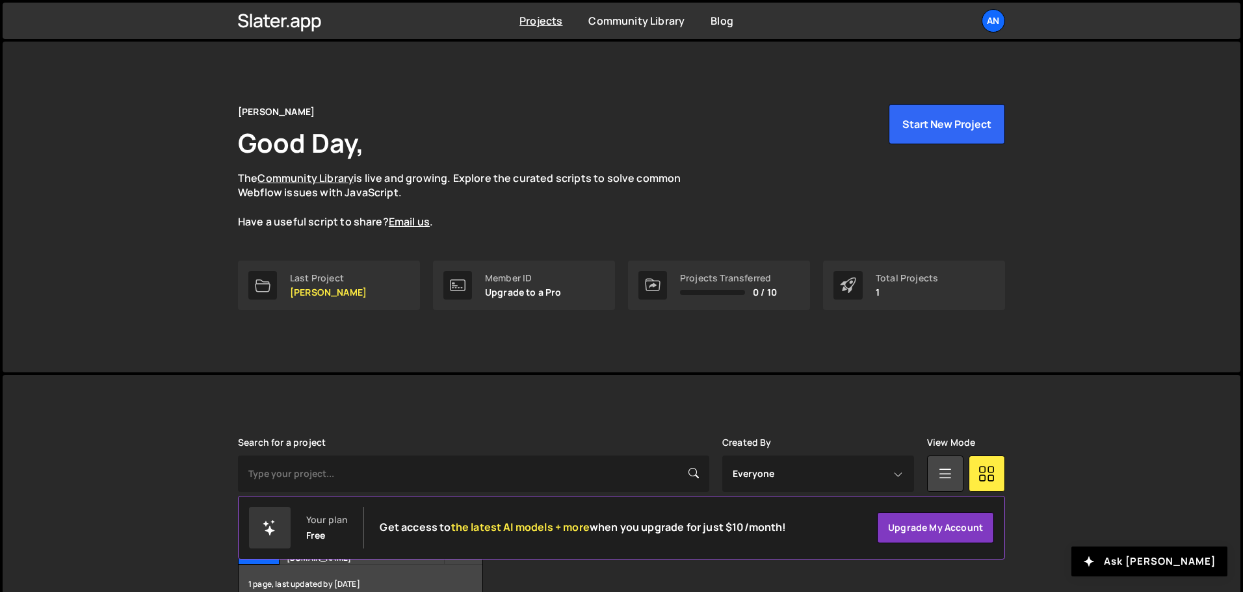  What do you see at coordinates (523, 278) in the screenshot?
I see `div: Member ID` at bounding box center [523, 278].